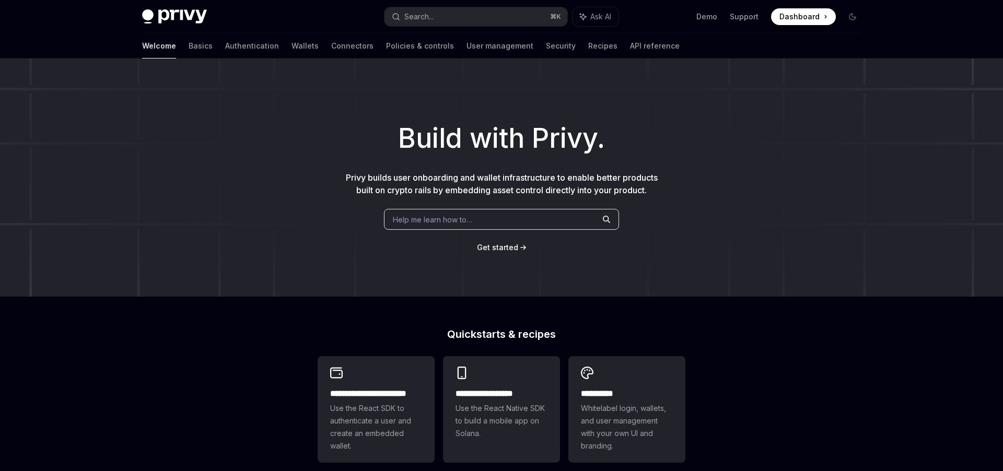 The width and height of the screenshot is (1003, 471). Describe the element at coordinates (159, 46) in the screenshot. I see `a: Welcome` at that location.